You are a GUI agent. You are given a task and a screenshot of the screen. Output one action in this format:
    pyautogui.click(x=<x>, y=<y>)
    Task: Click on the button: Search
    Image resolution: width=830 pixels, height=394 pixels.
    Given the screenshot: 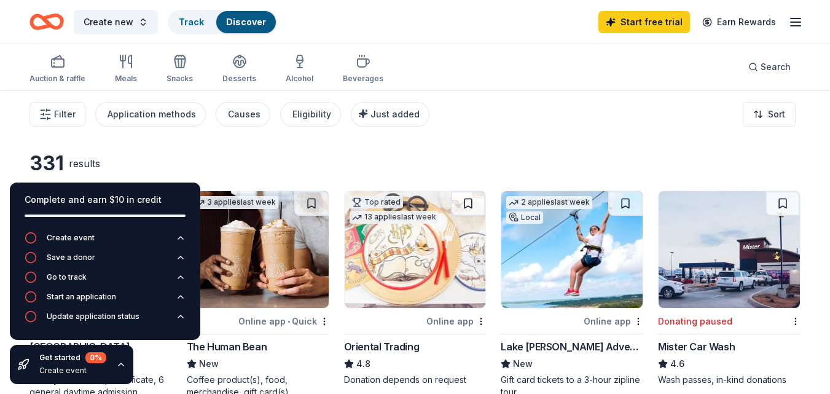 What is the action you would take?
    pyautogui.click(x=770, y=67)
    